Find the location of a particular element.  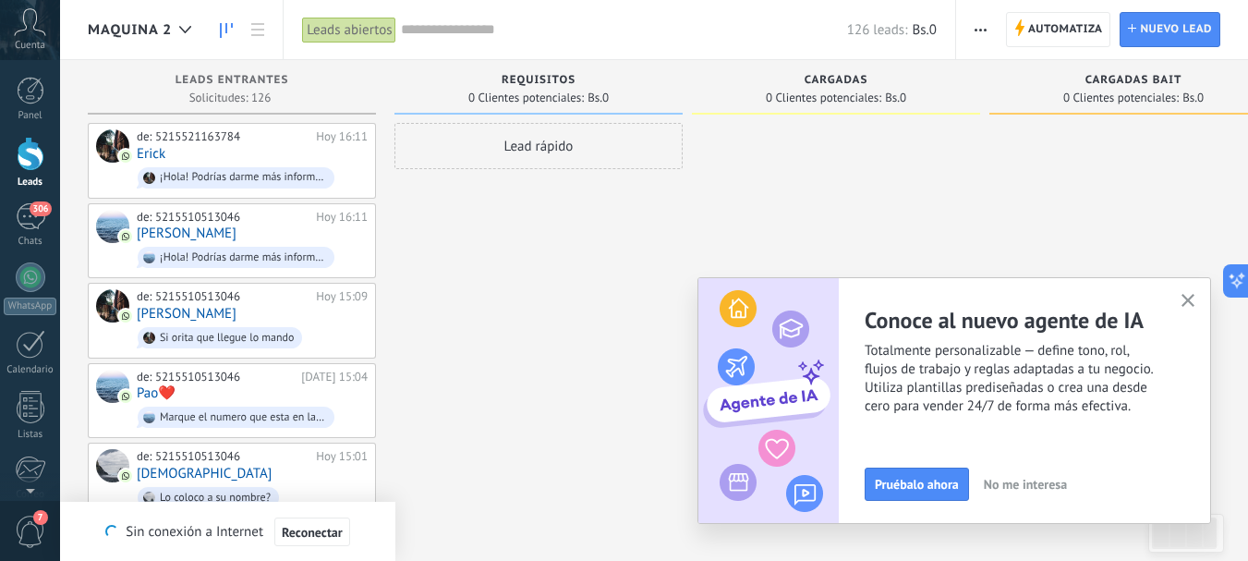

div: Leads abiertos is located at coordinates (349, 30).